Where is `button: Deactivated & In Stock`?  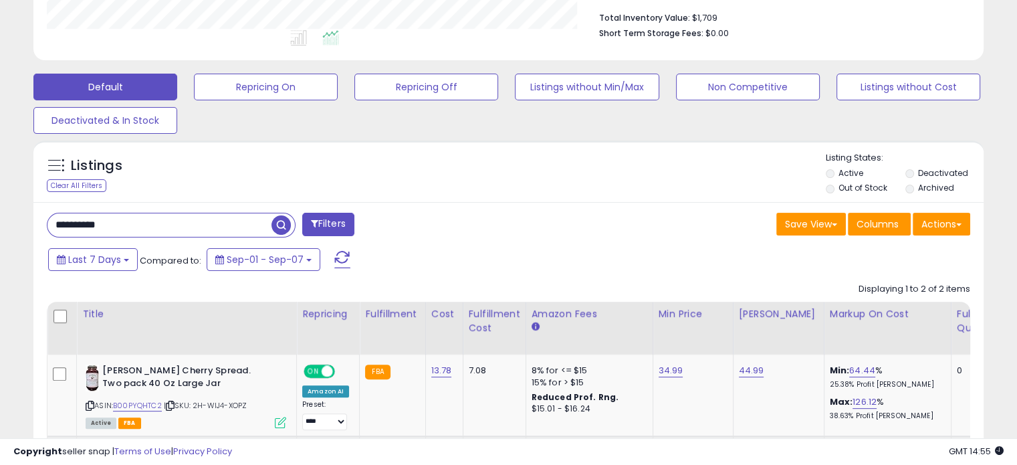
button: Deactivated & In Stock is located at coordinates (105, 120).